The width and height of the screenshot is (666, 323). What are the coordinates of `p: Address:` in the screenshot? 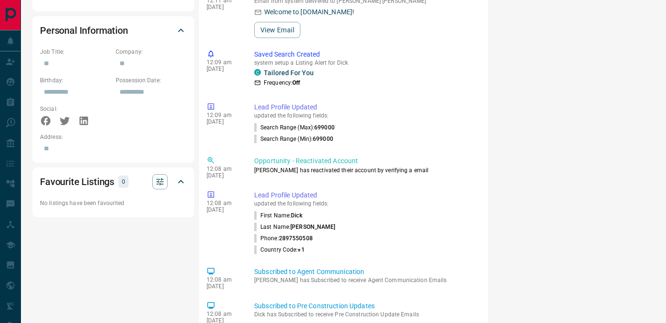 It's located at (113, 137).